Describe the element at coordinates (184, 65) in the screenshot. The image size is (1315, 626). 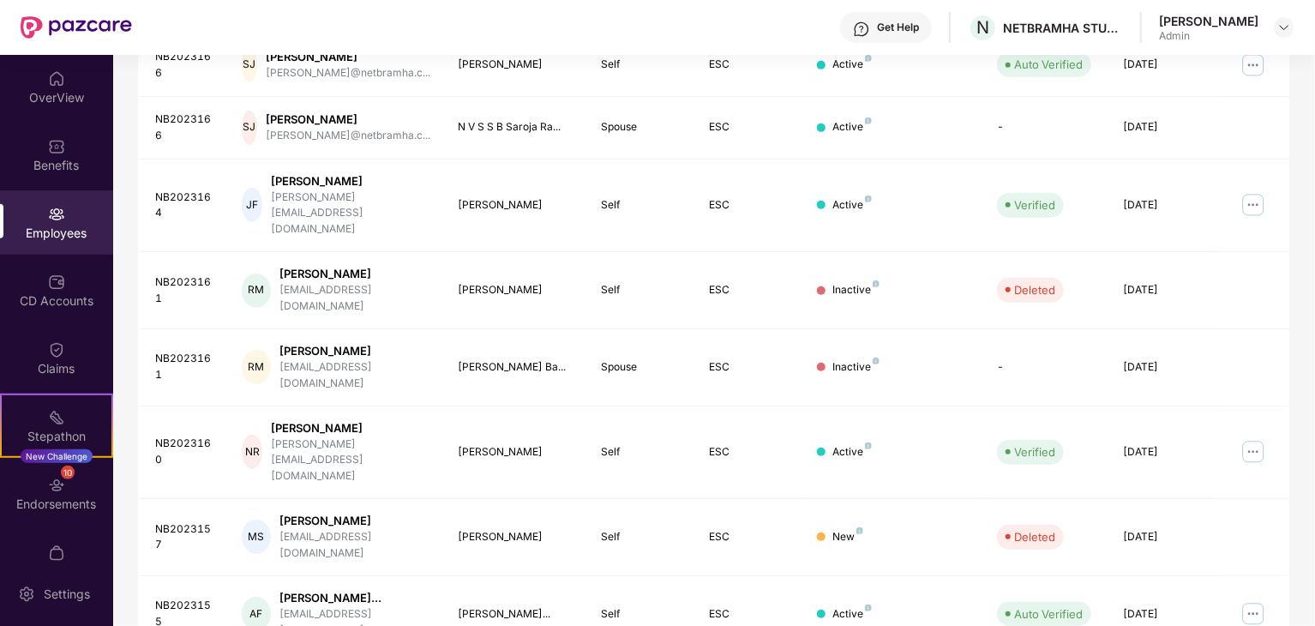
I see `div: NB2023166` at that location.